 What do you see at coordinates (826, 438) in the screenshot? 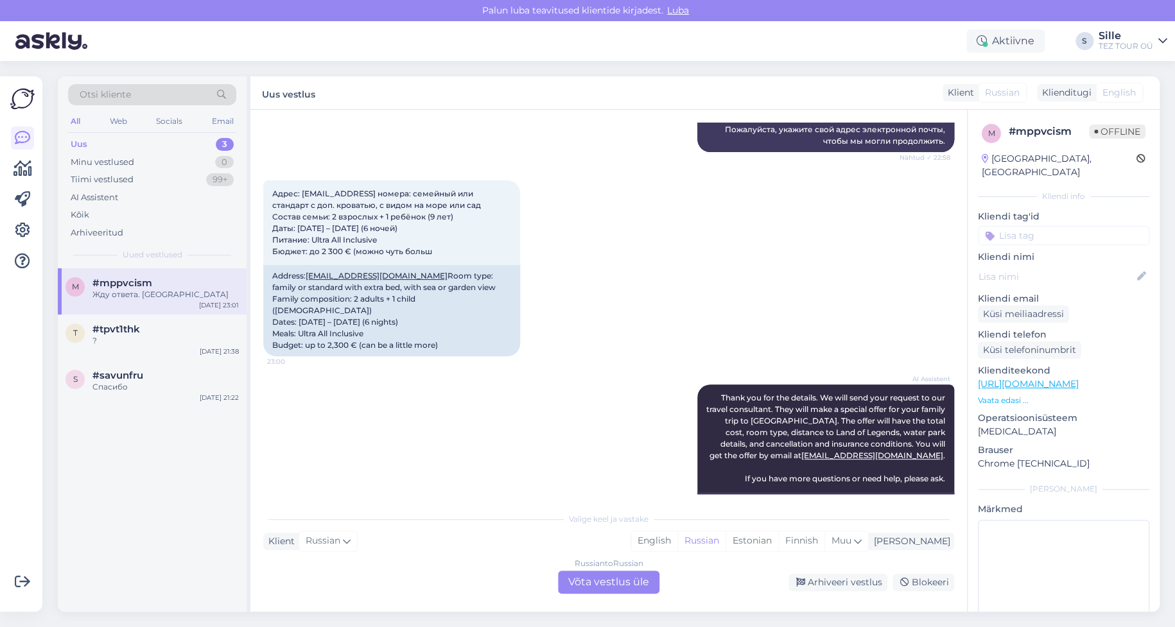
I see `span: Thank you for the details. We will send your request to our travel consultant. They will make a s...` at bounding box center [826, 438].